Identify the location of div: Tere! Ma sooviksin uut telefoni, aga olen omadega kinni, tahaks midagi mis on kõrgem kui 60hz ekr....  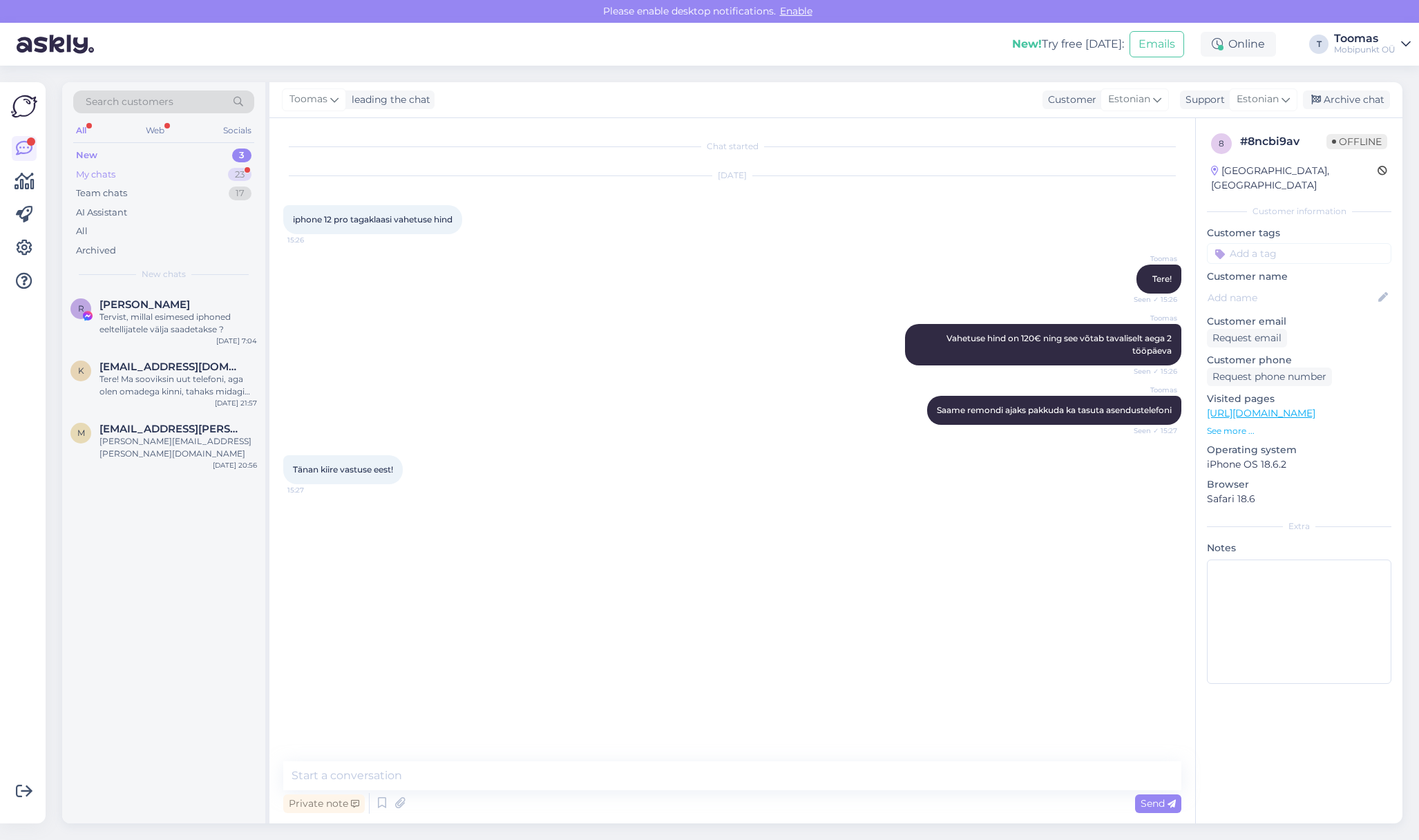
(178, 385).